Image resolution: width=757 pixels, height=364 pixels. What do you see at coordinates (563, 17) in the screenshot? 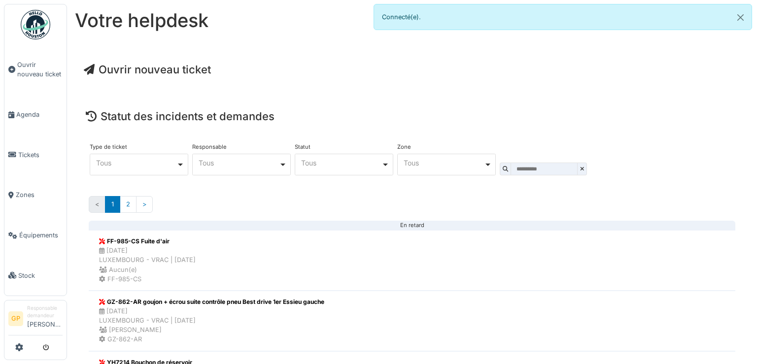
I see `div: Connecté(e).` at bounding box center [563, 17].